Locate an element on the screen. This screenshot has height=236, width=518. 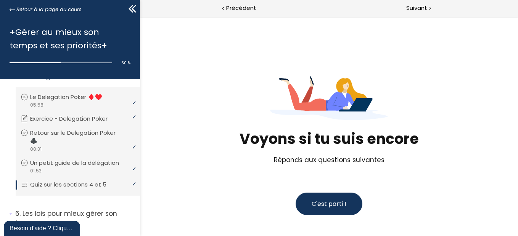
span: 50 % is located at coordinates (126, 63).